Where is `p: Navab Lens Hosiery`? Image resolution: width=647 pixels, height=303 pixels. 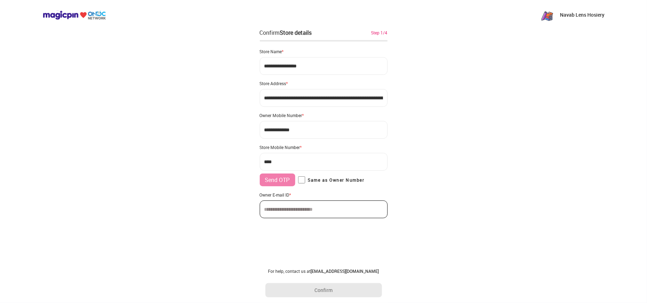 p: Navab Lens Hosiery is located at coordinates (582, 15).